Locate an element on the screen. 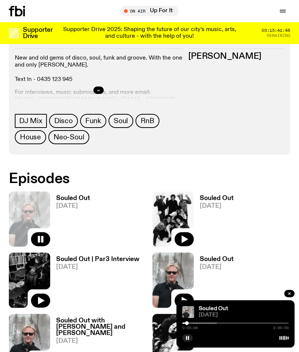 The width and height of the screenshot is (299, 352). span: Neo-Soul is located at coordinates (69, 137).